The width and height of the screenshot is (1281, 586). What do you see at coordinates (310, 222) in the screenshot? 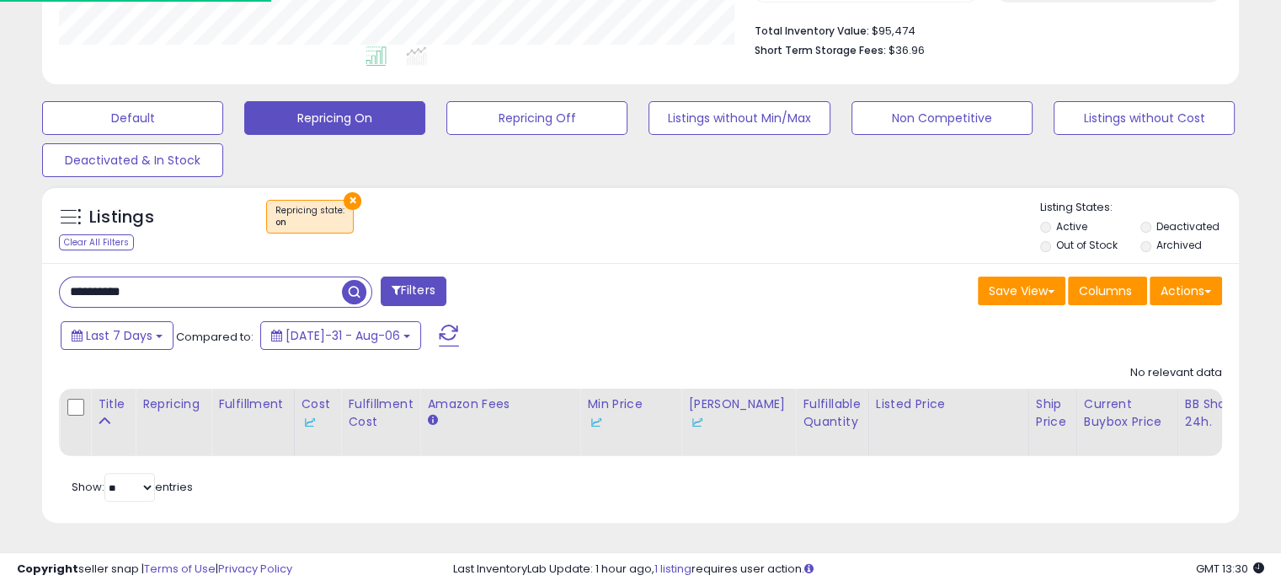
I see `div: on` at bounding box center [310, 222].